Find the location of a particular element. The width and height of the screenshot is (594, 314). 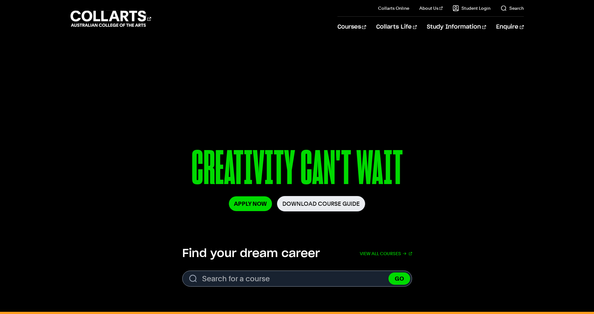

a: Download Course Guide is located at coordinates (321, 204).